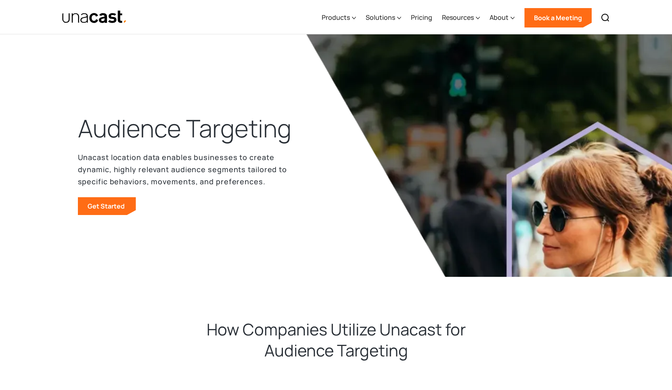  Describe the element at coordinates (183, 169) in the screenshot. I see `p: Unacast location data enables businesses to create dynamic, highly relevant audience segments tai...` at that location.